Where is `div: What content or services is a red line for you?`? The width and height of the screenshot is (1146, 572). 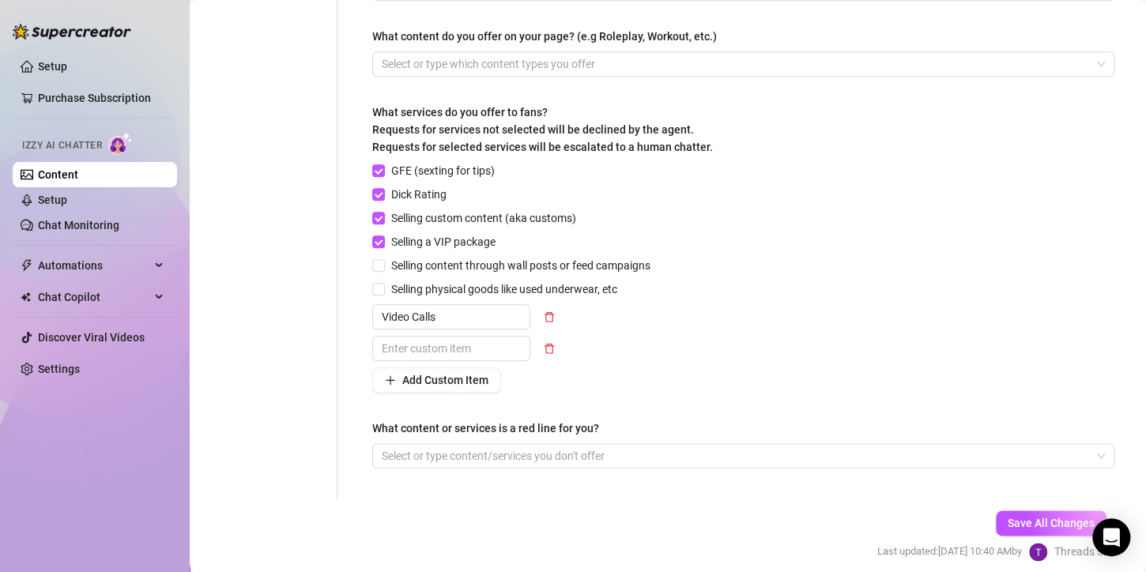 div: What content or services is a red line for you? is located at coordinates (485, 428).